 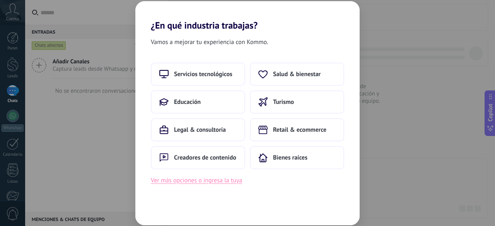 I want to click on button: Creadores de contenido, so click(x=198, y=158).